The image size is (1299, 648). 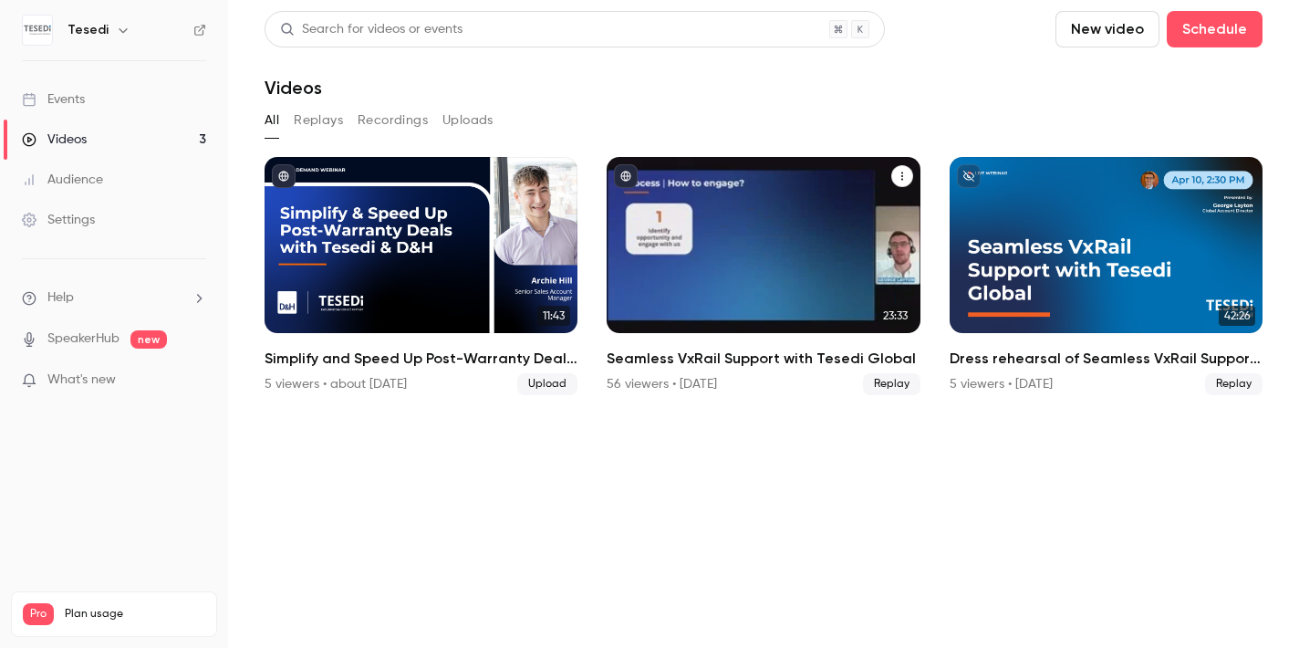 What do you see at coordinates (272, 120) in the screenshot?
I see `button: All` at bounding box center [272, 120].